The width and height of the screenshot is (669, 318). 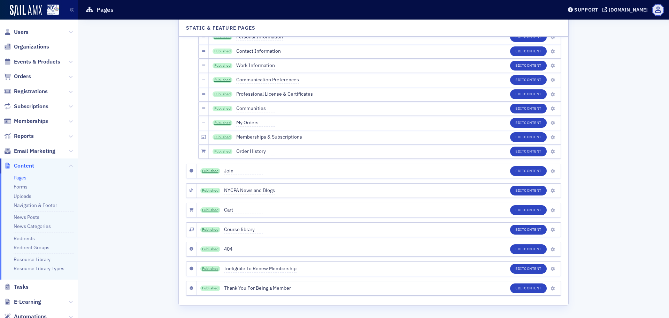 What do you see at coordinates (268, 80) in the screenshot?
I see `span: Communication Preferences` at bounding box center [268, 80].